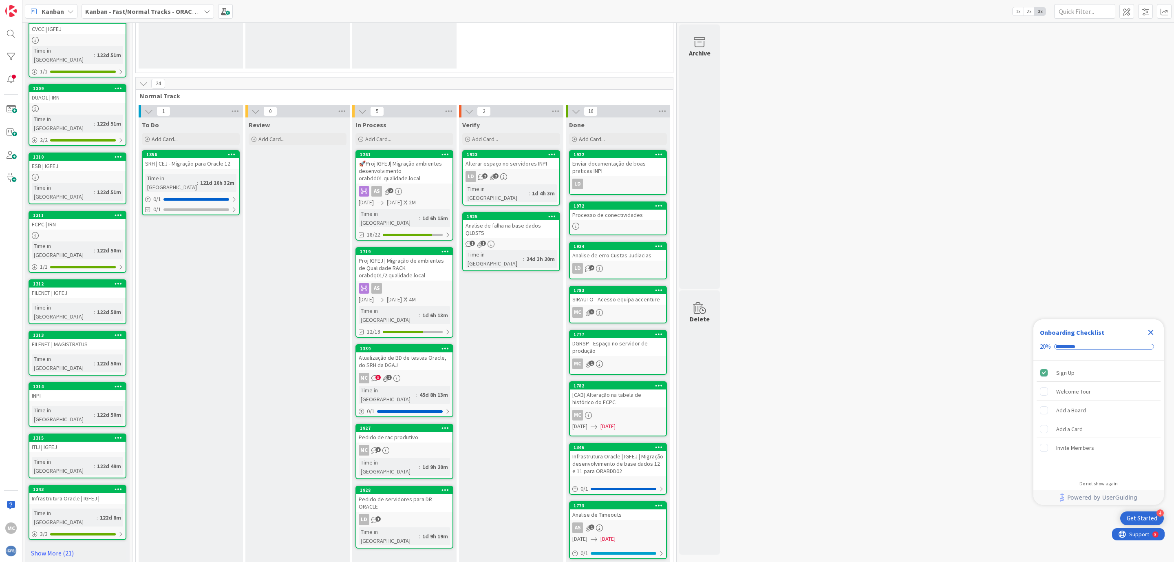 The image size is (1174, 562). What do you see at coordinates (1029, 11) in the screenshot?
I see `span: 2x` at bounding box center [1029, 11].